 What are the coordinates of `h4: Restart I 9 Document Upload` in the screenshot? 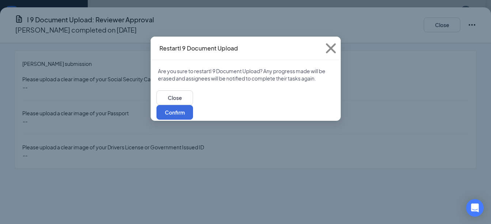 It's located at (199, 48).